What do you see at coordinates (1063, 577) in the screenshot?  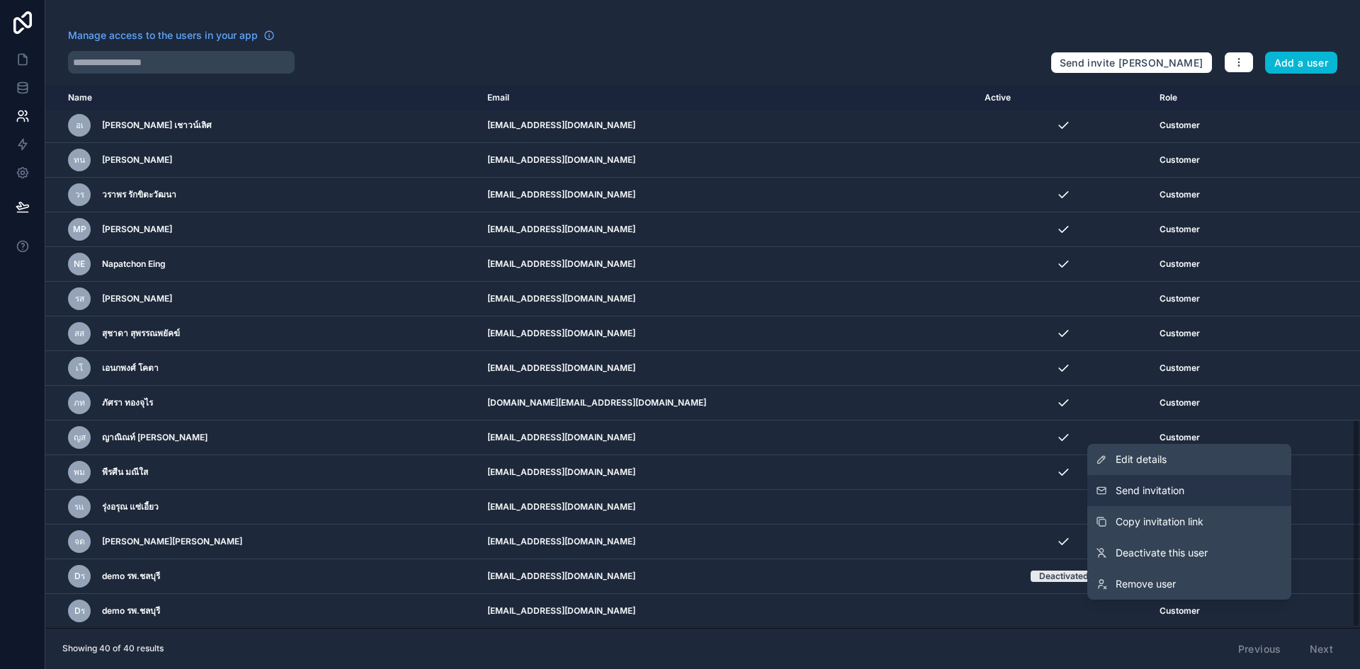 I see `div: Deactivated` at bounding box center [1063, 577].